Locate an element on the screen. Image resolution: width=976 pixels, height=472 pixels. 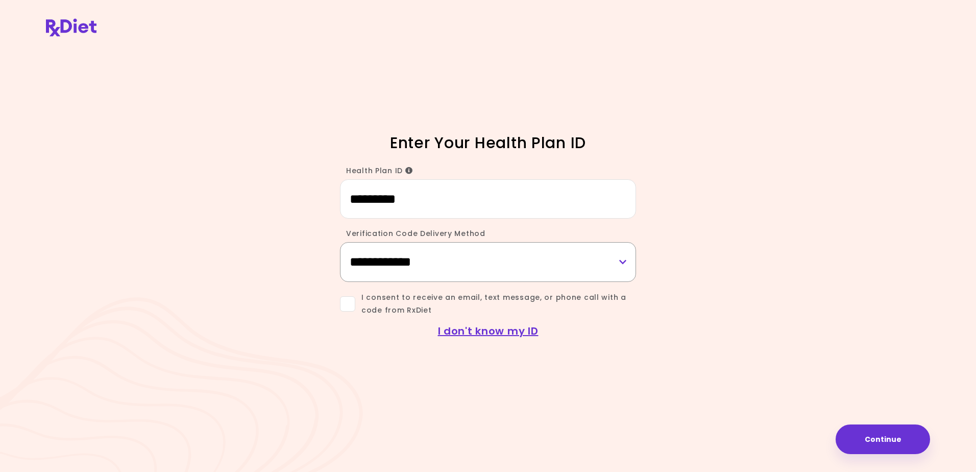
img: RxDiet is located at coordinates (71, 27).